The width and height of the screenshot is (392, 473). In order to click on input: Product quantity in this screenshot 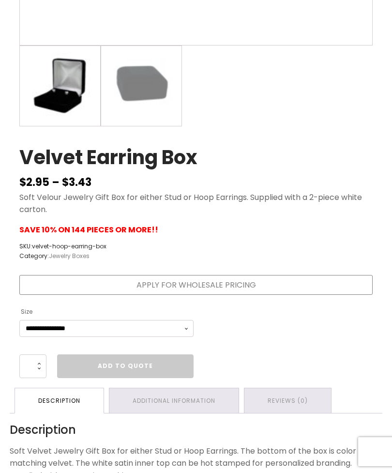, I will do `click(33, 366)`.